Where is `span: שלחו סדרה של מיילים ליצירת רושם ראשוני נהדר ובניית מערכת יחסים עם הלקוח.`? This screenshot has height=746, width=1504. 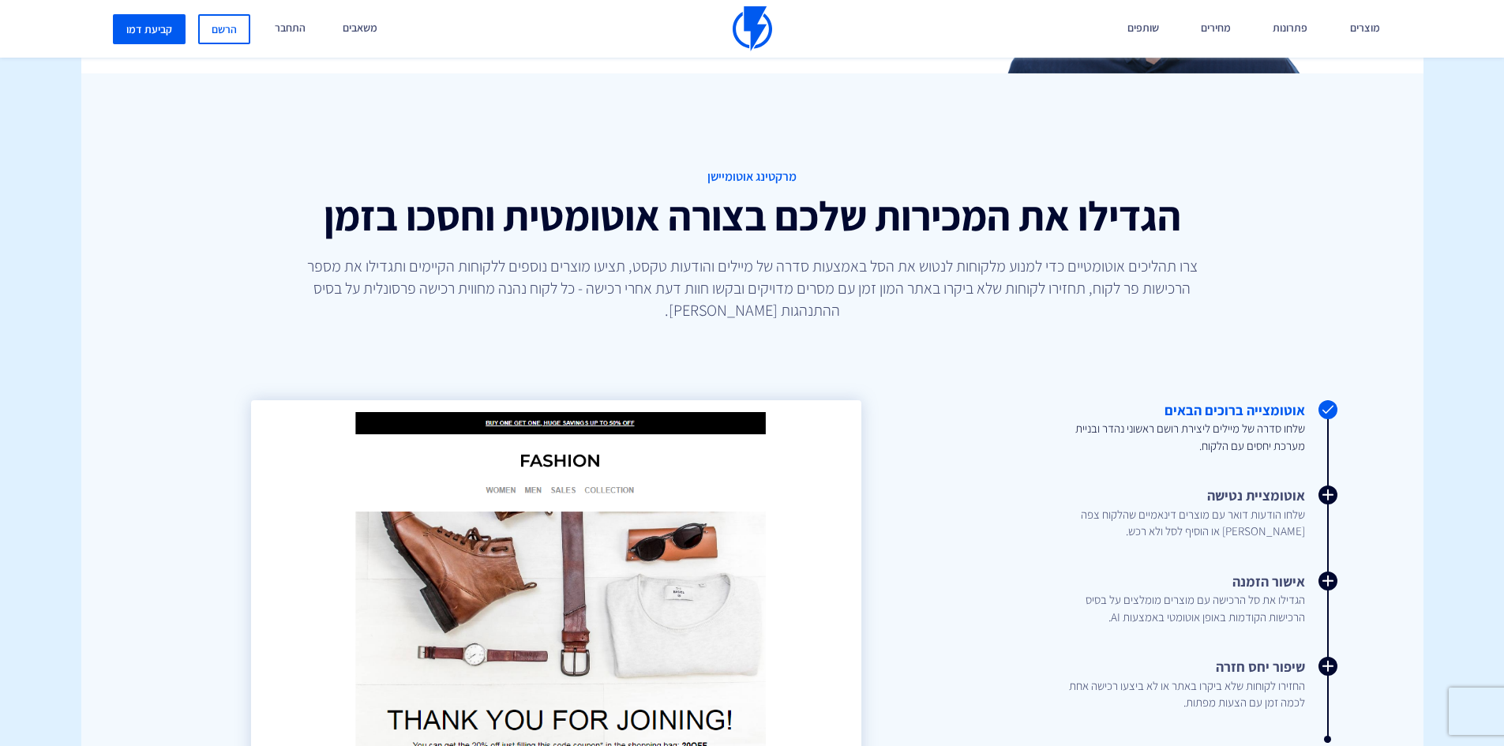 span: שלחו סדרה של מיילים ליצירת רושם ראשוני נהדר ובניית מערכת יחסים עם הלקוח. is located at coordinates (1176, 437).